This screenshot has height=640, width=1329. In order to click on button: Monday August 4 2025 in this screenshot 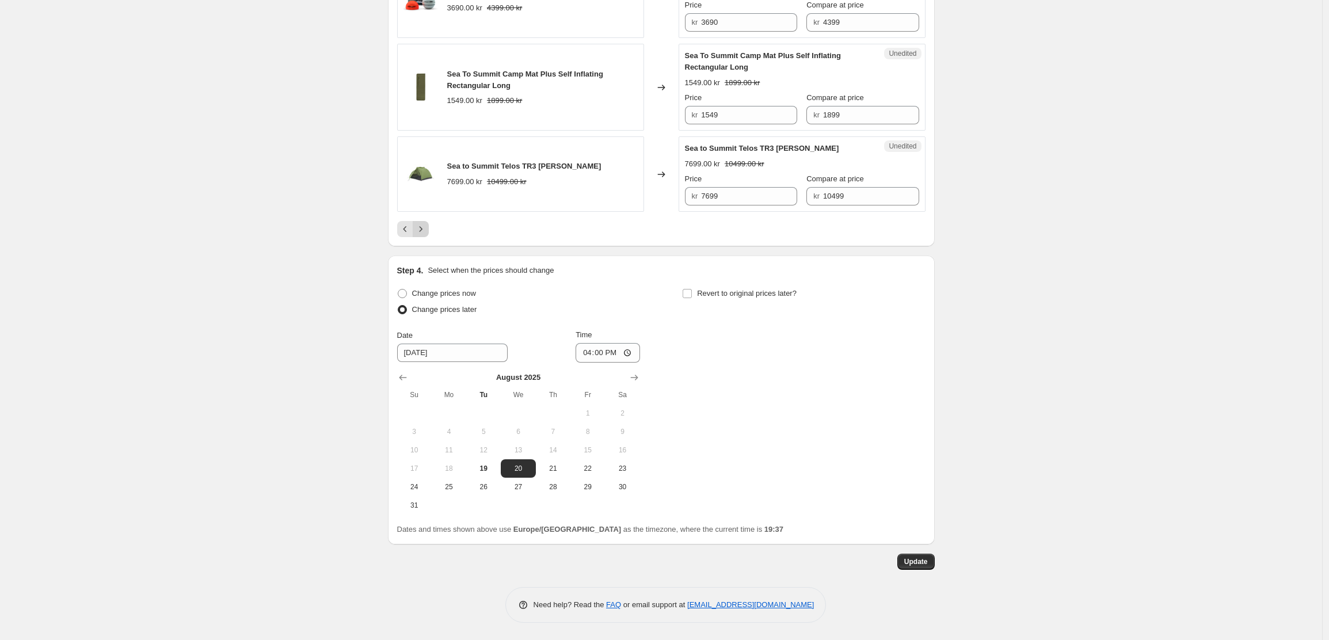, I will do `click(449, 432)`.